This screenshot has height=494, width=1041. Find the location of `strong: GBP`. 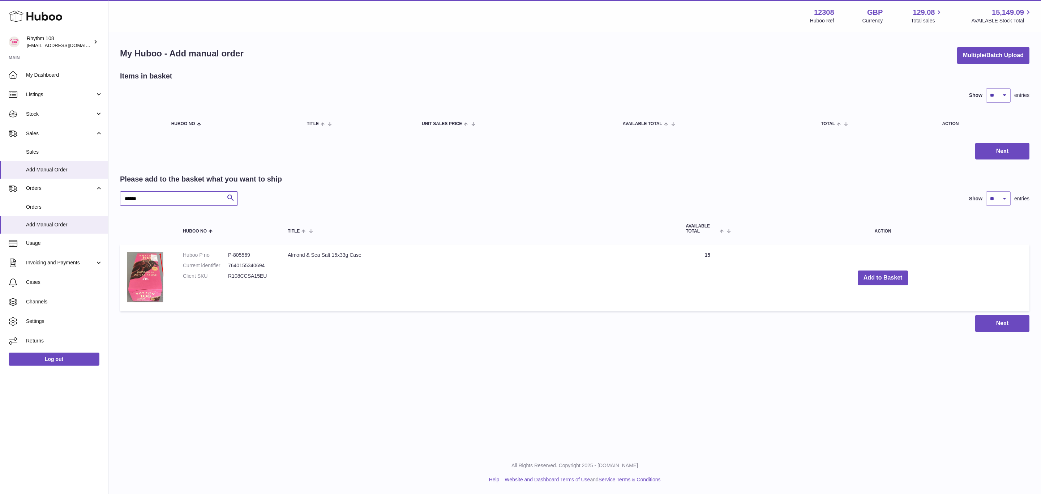

strong: GBP is located at coordinates (874, 12).